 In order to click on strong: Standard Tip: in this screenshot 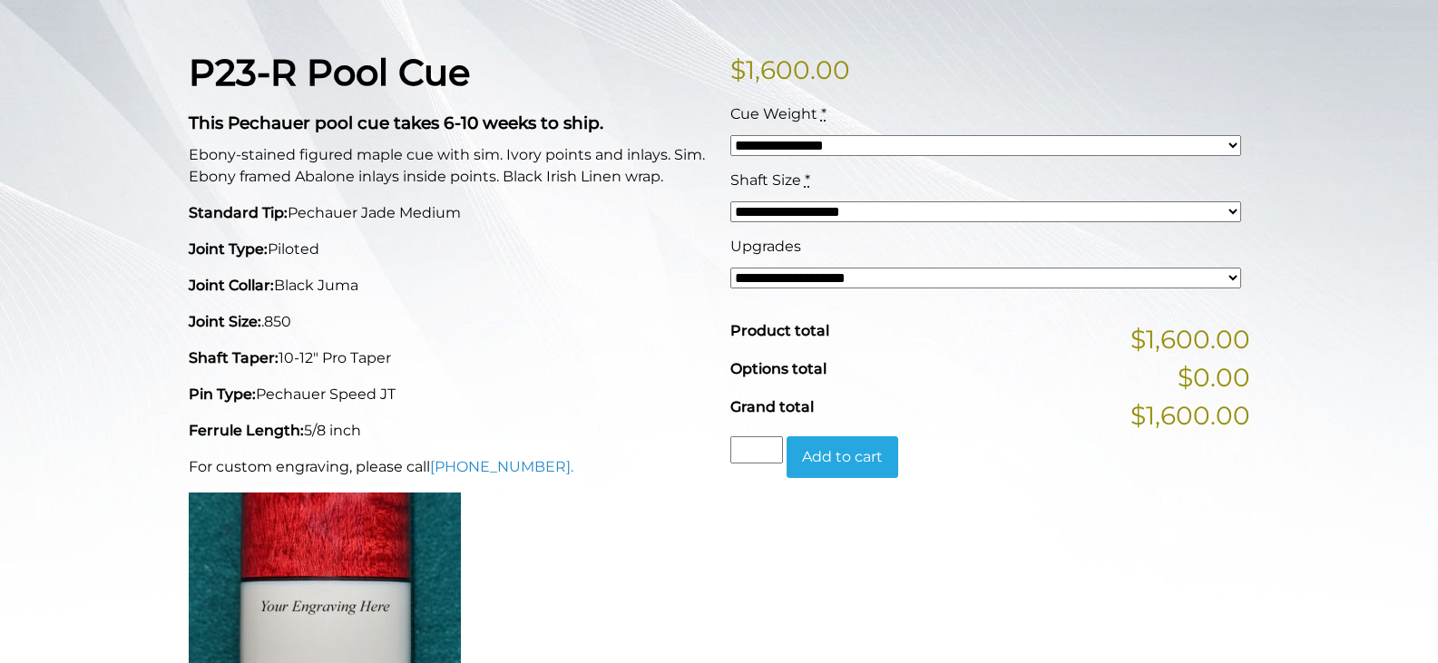, I will do `click(238, 212)`.